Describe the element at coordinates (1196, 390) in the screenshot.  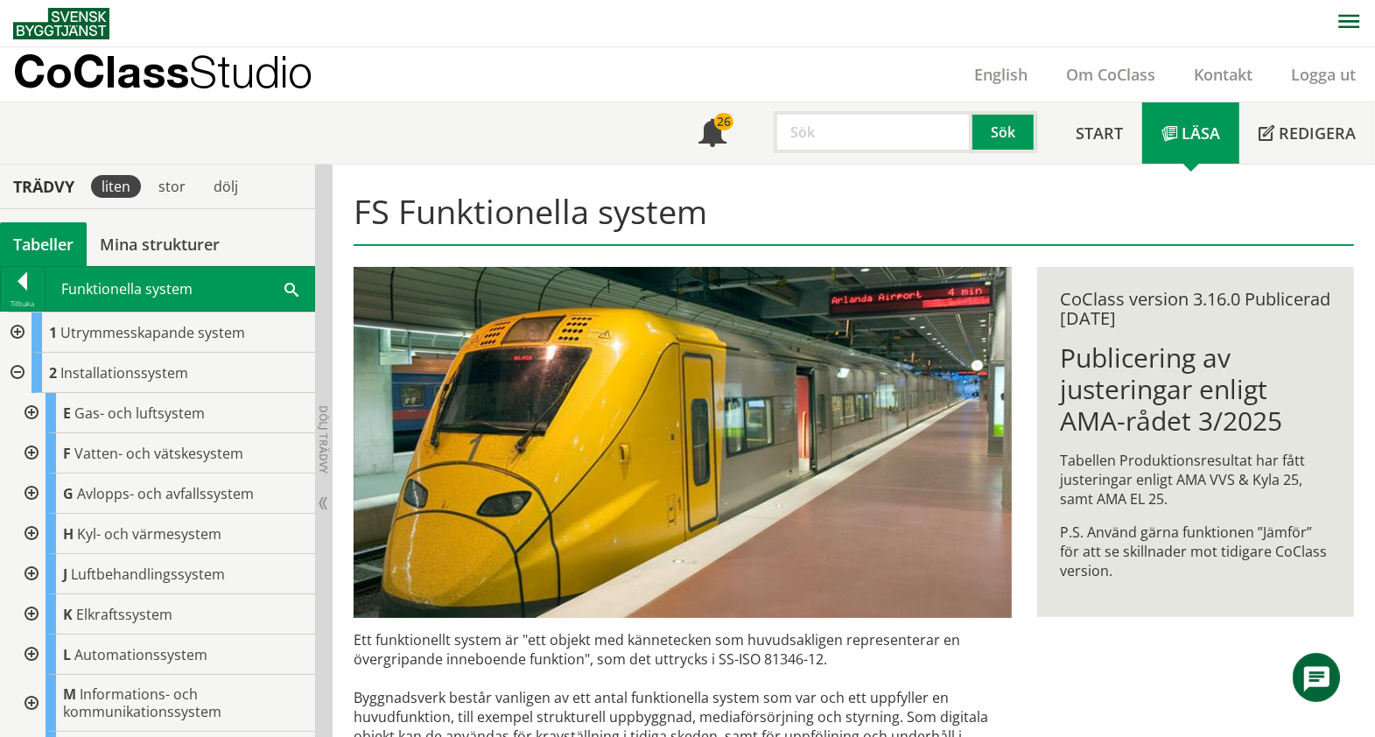
I see `h1: Publicering av justeringar enligt AMA-rådet 3/2025` at that location.